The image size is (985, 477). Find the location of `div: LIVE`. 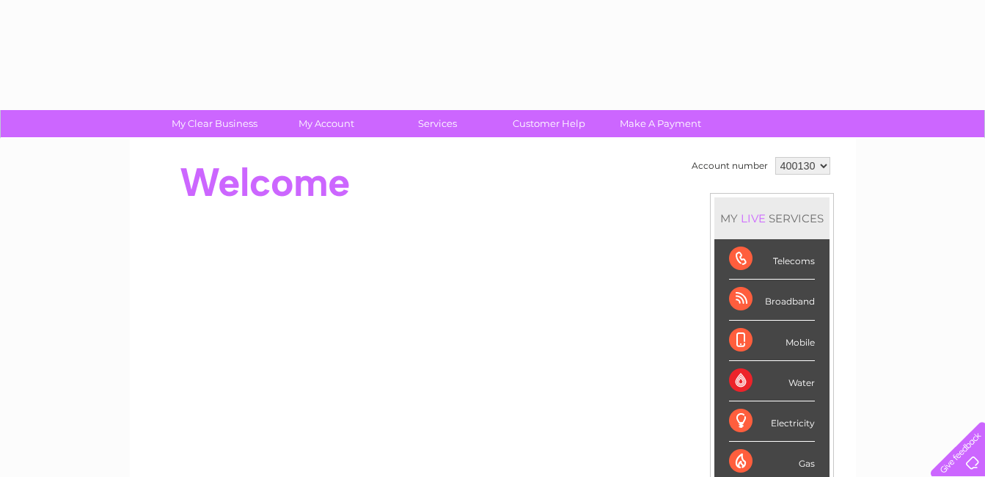

div: LIVE is located at coordinates (753, 218).